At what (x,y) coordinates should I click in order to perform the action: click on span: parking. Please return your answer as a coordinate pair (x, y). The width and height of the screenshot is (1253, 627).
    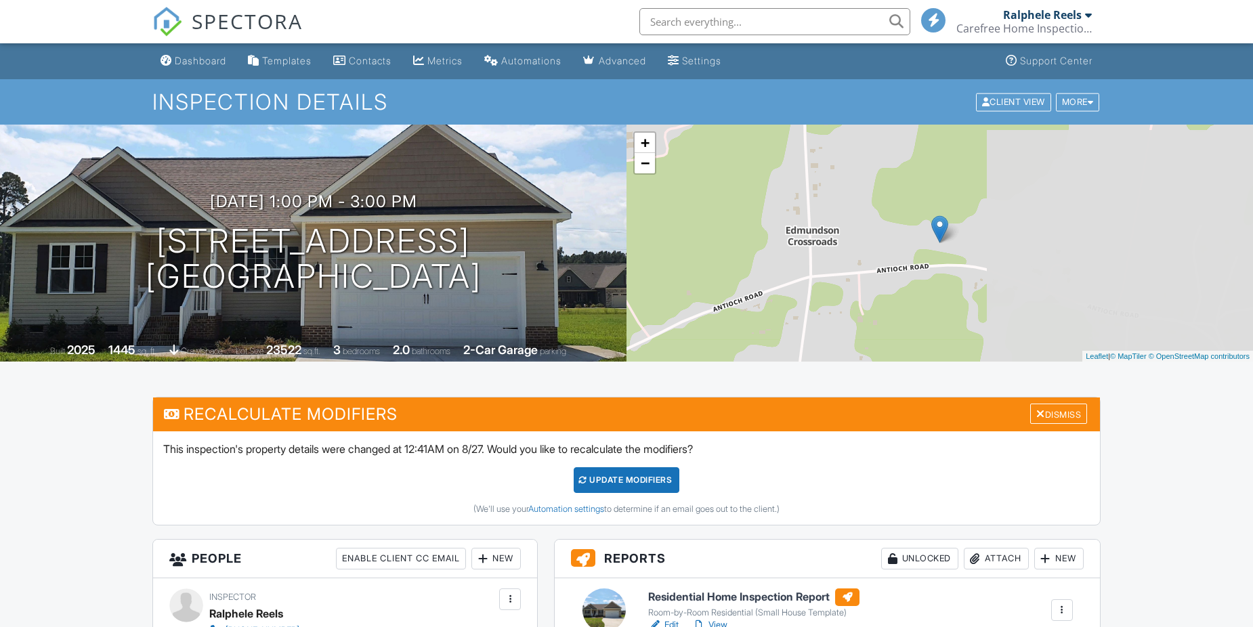
    Looking at the image, I should click on (553, 351).